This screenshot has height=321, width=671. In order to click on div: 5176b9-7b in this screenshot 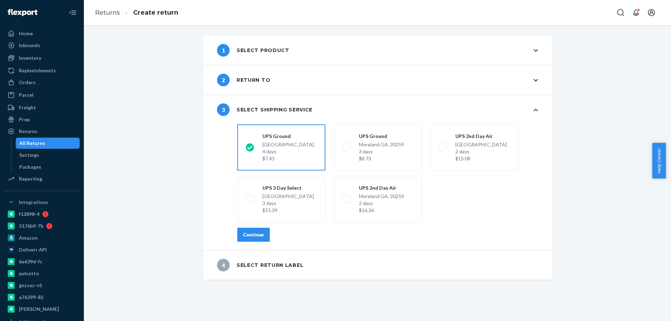, I will do `click(31, 226)`.